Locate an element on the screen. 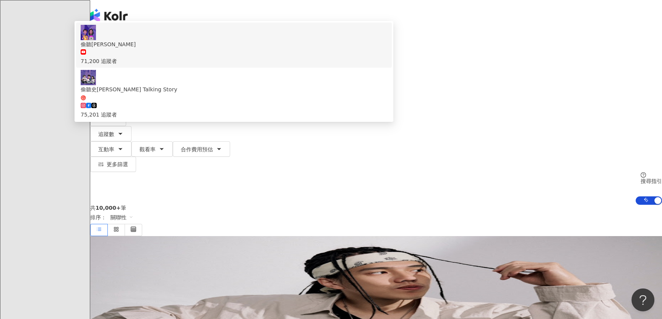  span: 追蹤數 is located at coordinates (106, 134).